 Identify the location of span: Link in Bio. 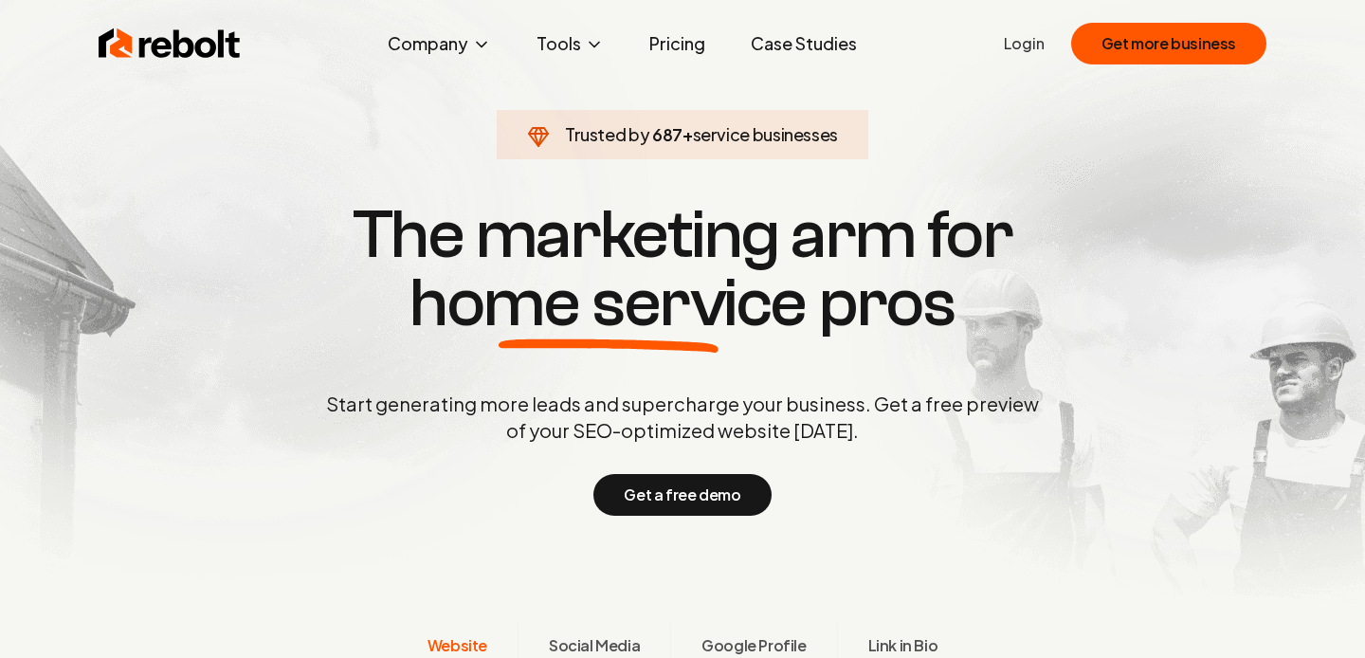
(904, 646).